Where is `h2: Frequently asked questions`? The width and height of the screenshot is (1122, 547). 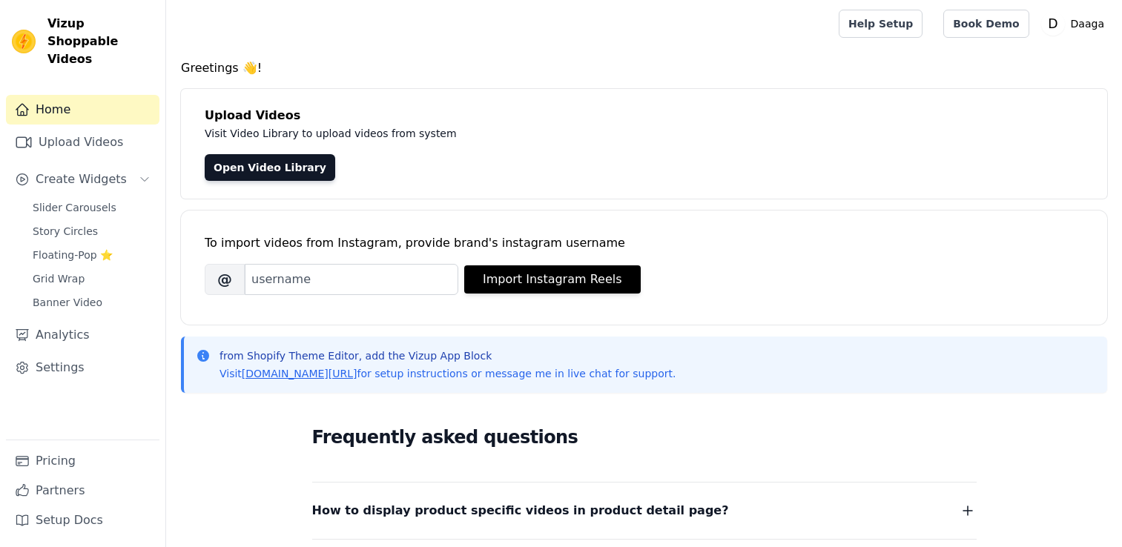
h2: Frequently asked questions is located at coordinates (644, 438).